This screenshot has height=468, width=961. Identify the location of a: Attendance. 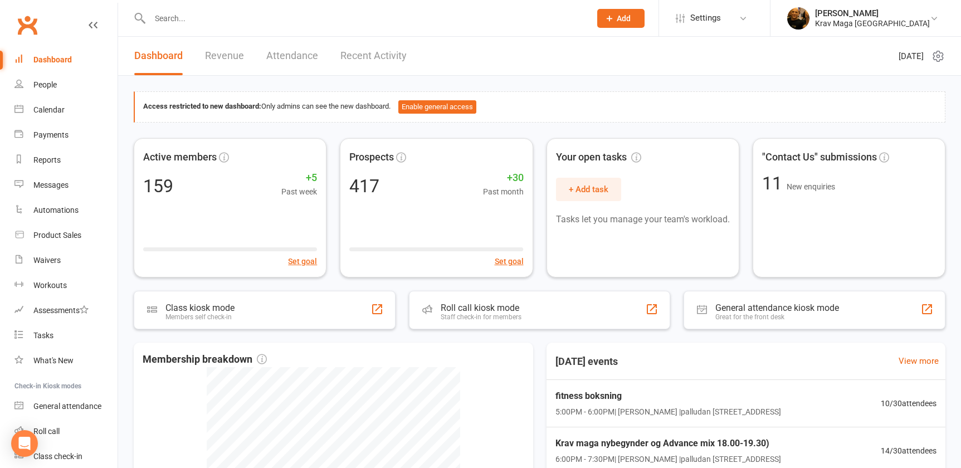
(292, 56).